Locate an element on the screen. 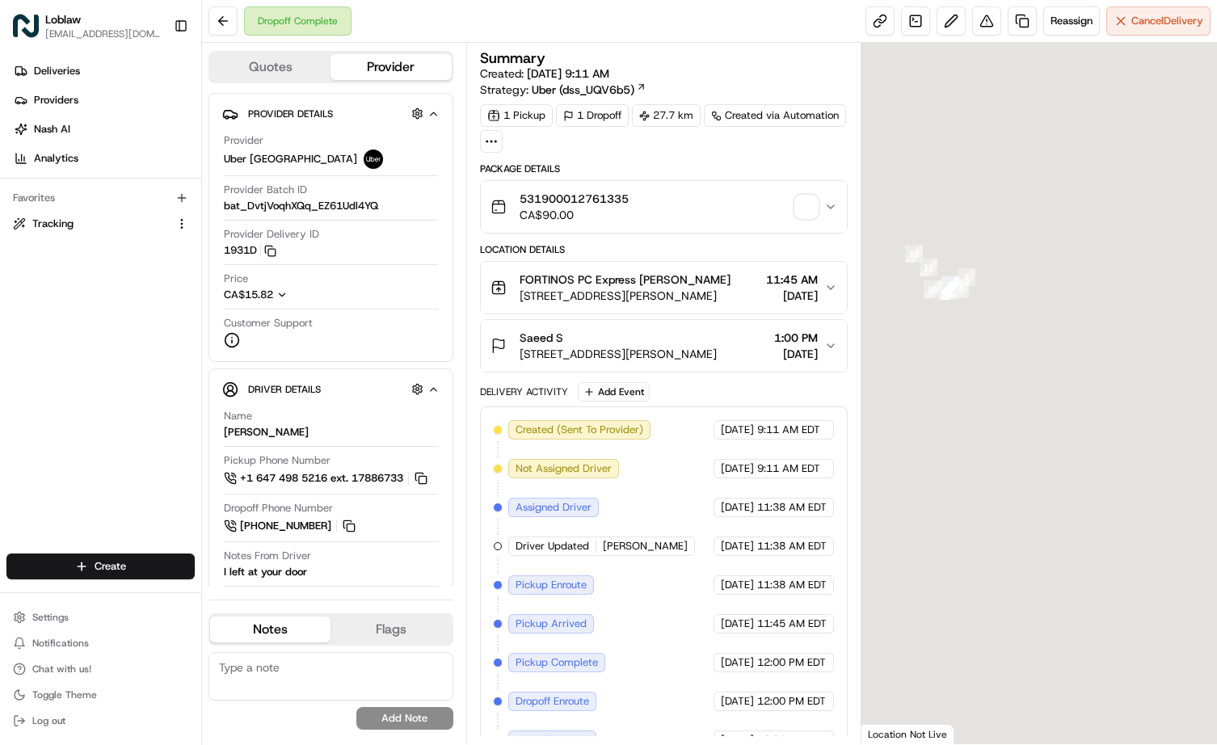 This screenshot has height=745, width=1217. span: 1:00 PM is located at coordinates (796, 338).